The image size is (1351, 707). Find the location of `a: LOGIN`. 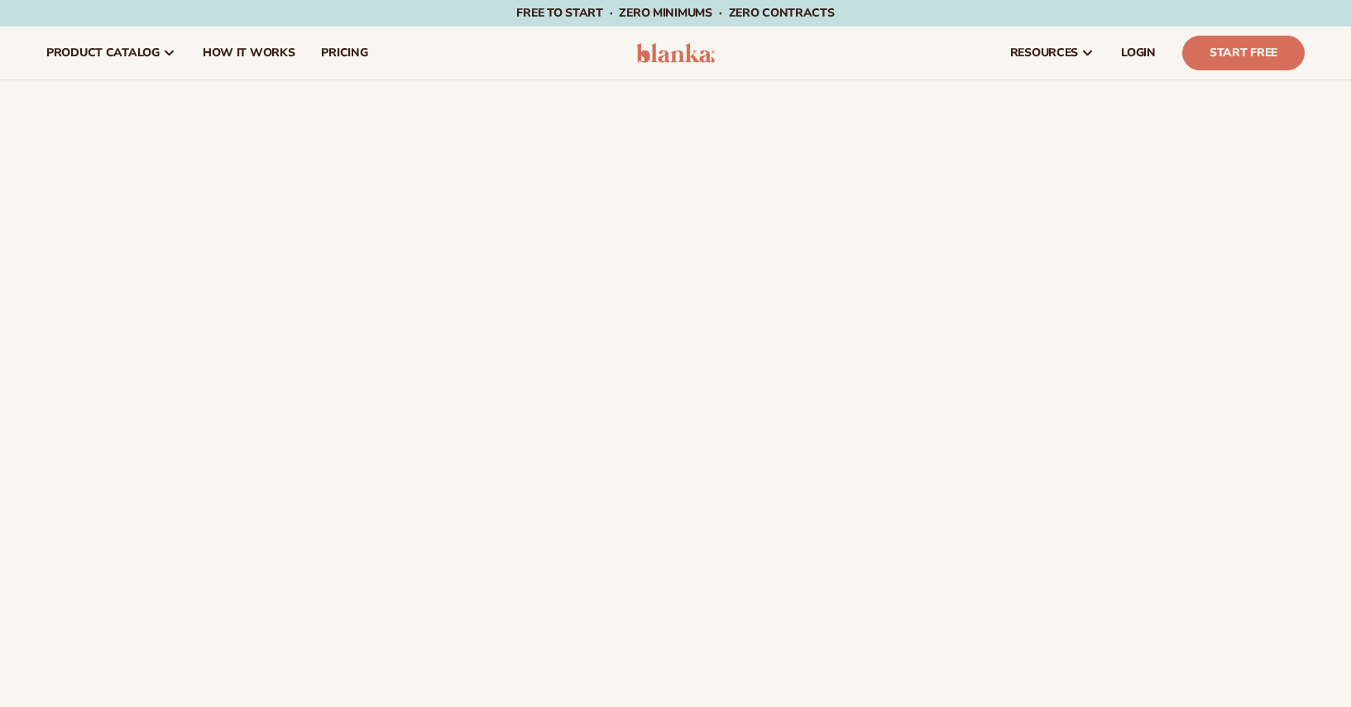

a: LOGIN is located at coordinates (1139, 53).